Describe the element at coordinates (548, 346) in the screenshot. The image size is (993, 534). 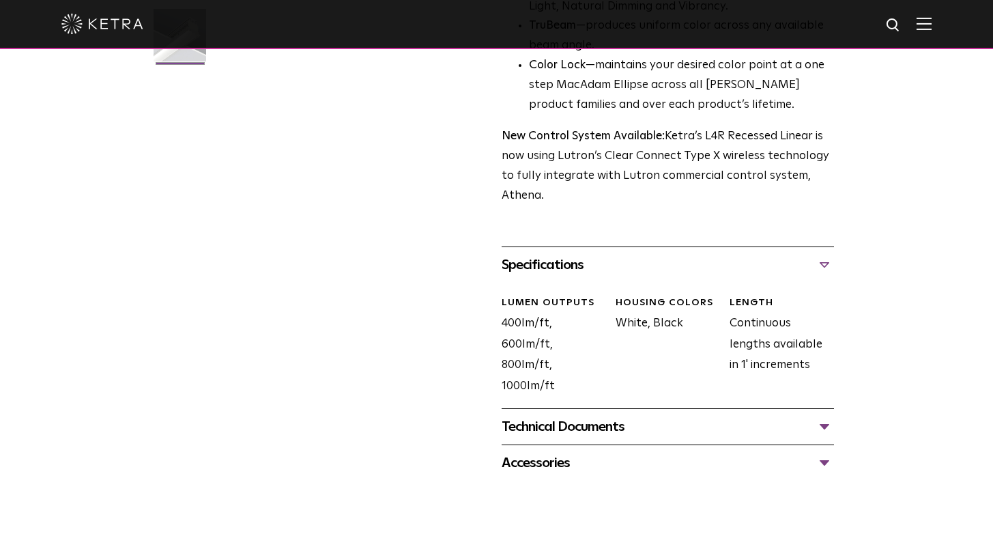
I see `div: 400lm/ft, 600lm/ft, 800lm/ft, 1000lm/ft` at that location.